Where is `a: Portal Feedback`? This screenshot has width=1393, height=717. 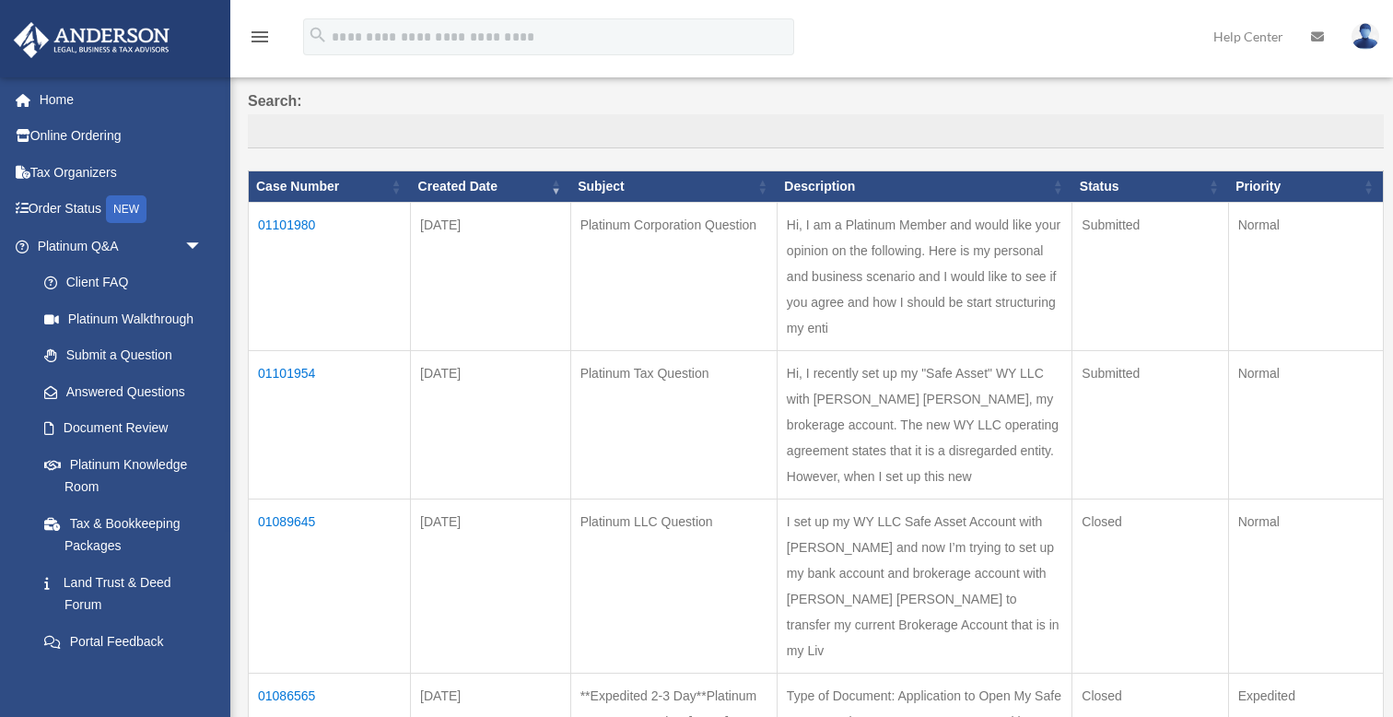 a: Portal Feedback is located at coordinates (123, 641).